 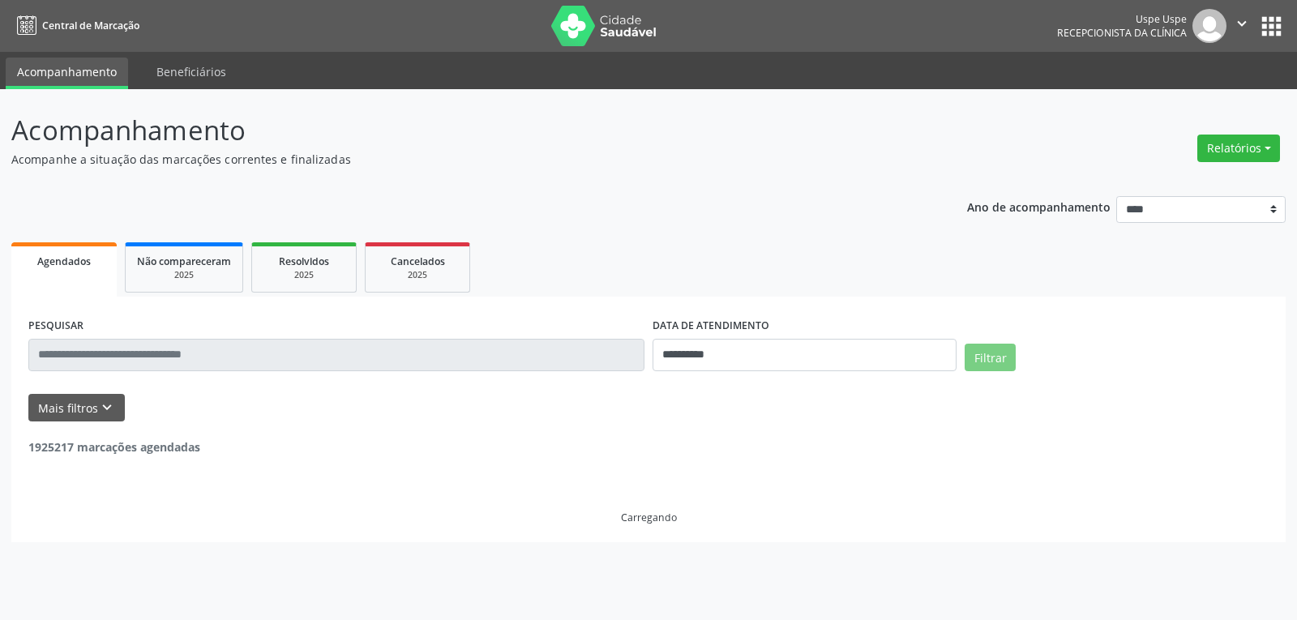 I want to click on button: Relatórios, so click(x=1238, y=148).